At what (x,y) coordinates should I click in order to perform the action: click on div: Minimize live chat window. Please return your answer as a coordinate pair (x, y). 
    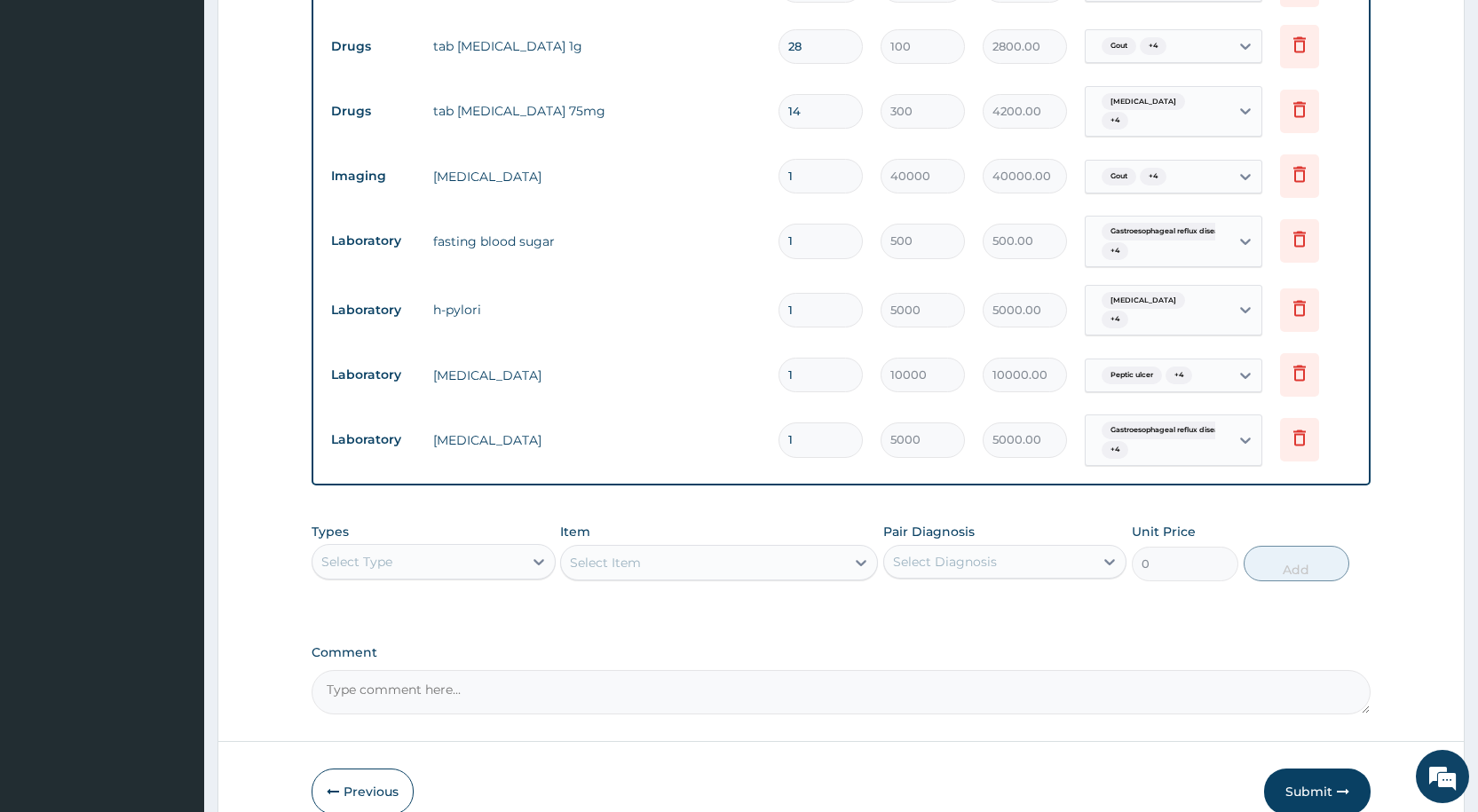
    Looking at the image, I should click on (312, 30).